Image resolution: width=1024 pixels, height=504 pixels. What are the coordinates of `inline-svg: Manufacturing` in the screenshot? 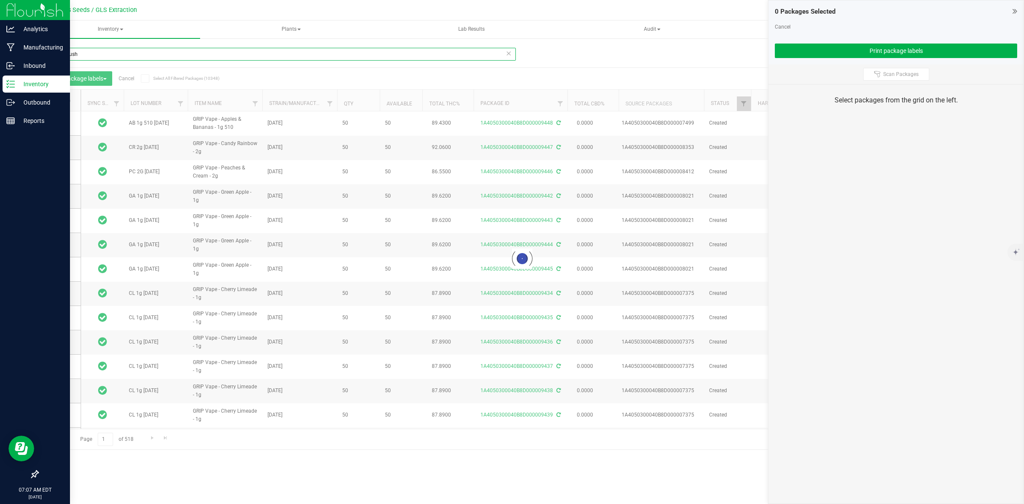 It's located at (11, 47).